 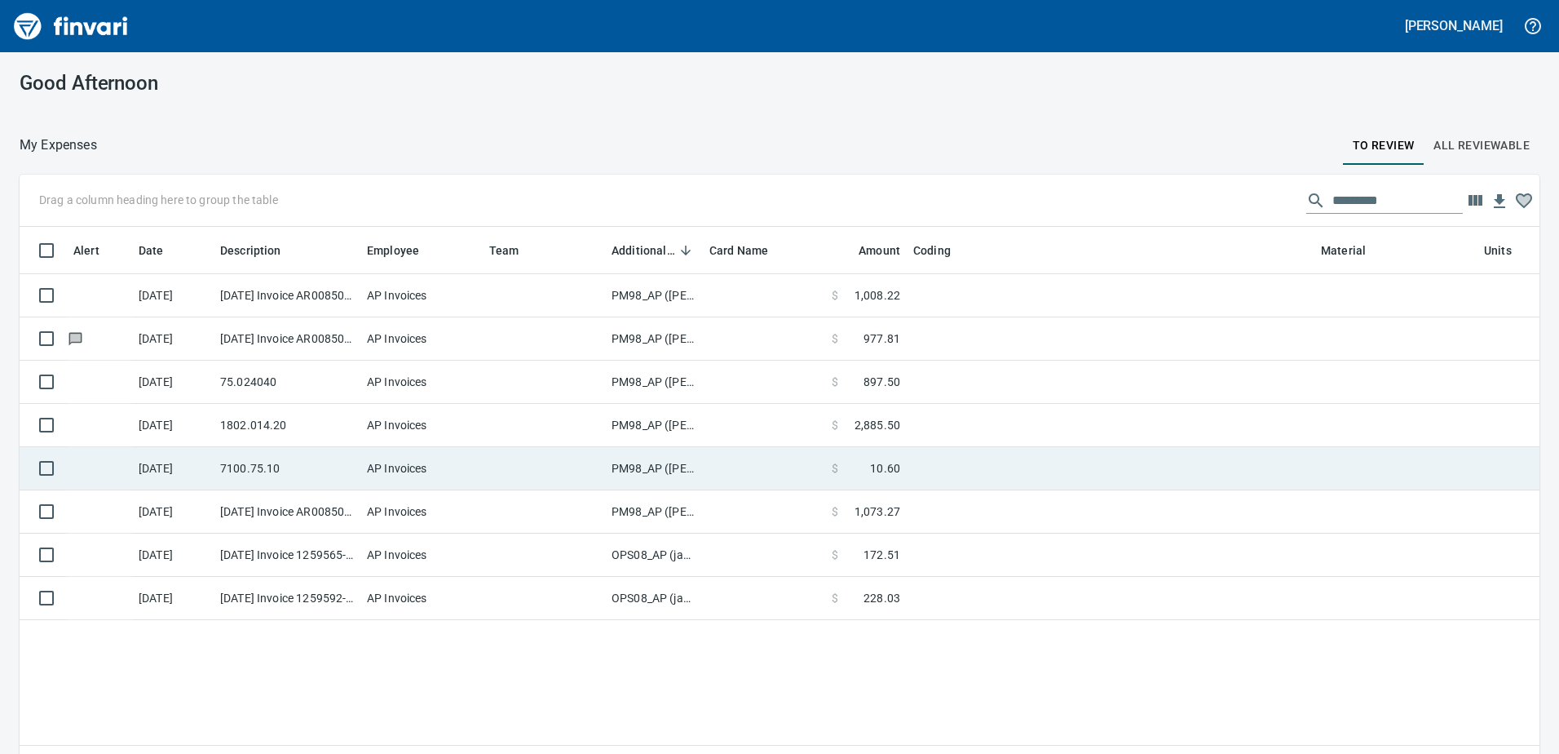 What do you see at coordinates (58, 145) in the screenshot?
I see `p: My Expenses` at bounding box center [58, 145].